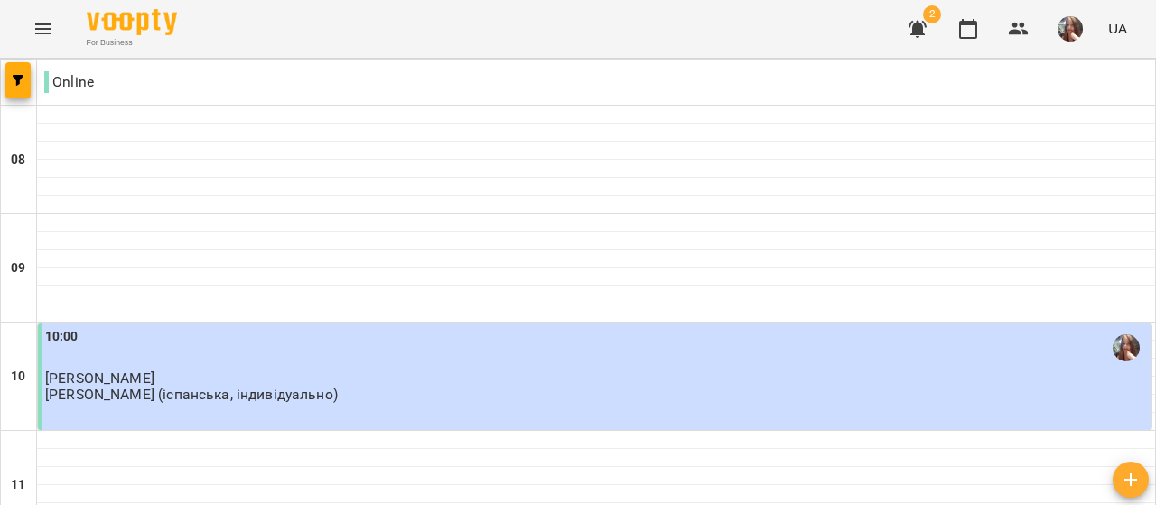 The image size is (1156, 505). I want to click on button: UA, so click(1117, 28).